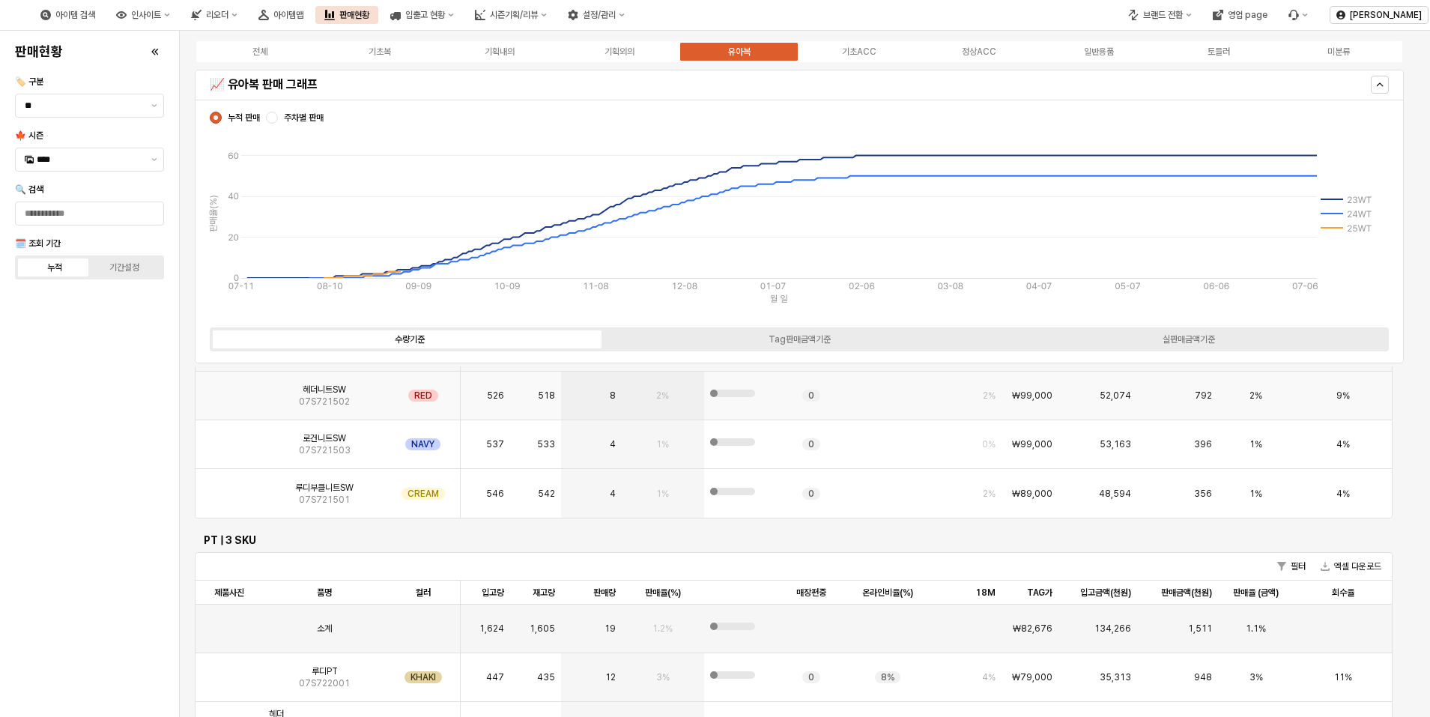 The image size is (1430, 717). I want to click on button: Hide, so click(1379, 85).